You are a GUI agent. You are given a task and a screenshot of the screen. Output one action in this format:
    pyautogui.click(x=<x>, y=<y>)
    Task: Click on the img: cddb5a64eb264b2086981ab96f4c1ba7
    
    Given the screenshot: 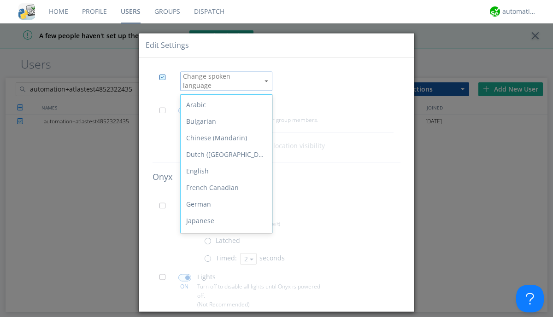 What is the action you would take?
    pyautogui.click(x=27, y=12)
    